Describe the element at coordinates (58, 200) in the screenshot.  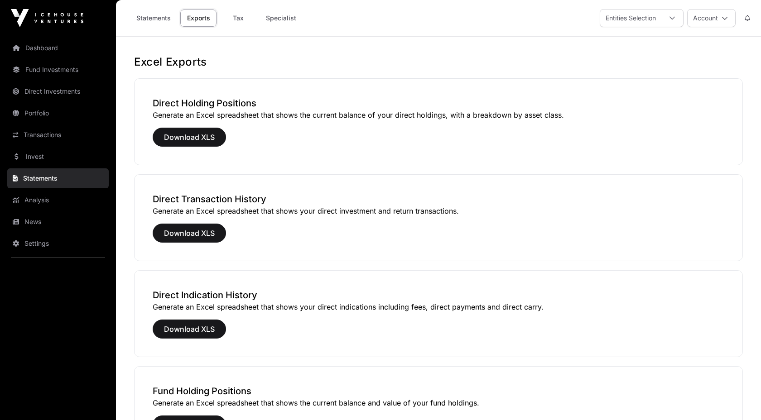
I see `a: Analysis` at that location.